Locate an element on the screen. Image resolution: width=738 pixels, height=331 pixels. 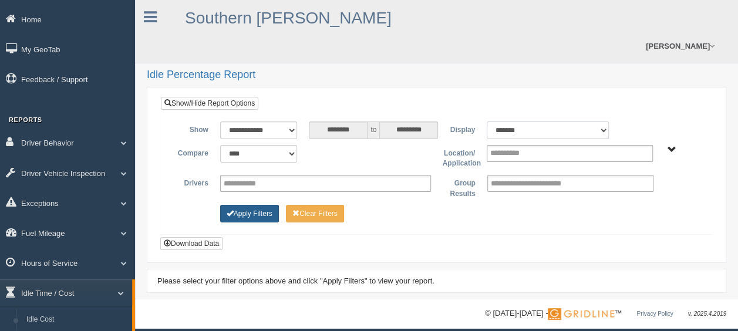
label: Compare is located at coordinates (192, 152).